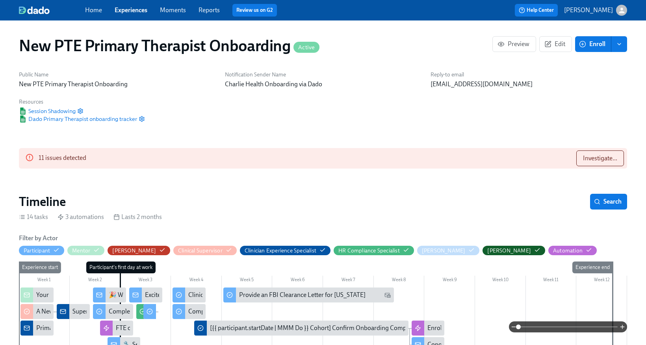 The width and height of the screenshot is (646, 345). What do you see at coordinates (567, 250) in the screenshot?
I see `div: Hide Automation` at bounding box center [567, 250].